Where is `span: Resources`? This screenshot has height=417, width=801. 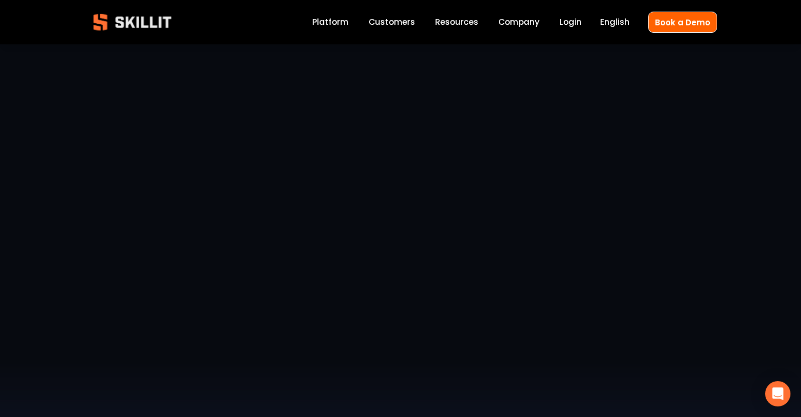 span: Resources is located at coordinates (457, 22).